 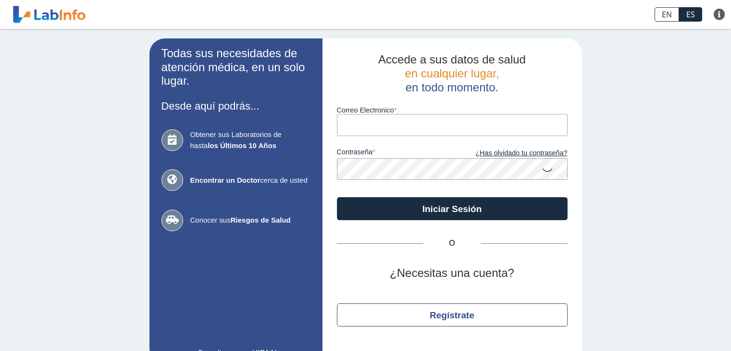 I want to click on span: Obtener sus Laboratorios de hasta, so click(x=250, y=140).